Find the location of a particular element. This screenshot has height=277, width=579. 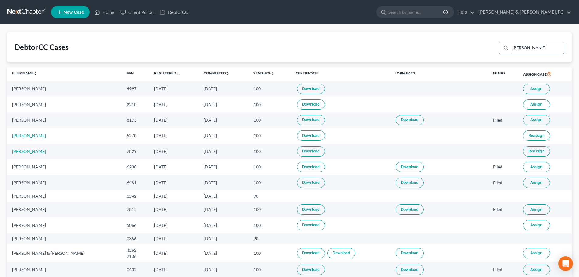

div: 5066 is located at coordinates (135, 225).